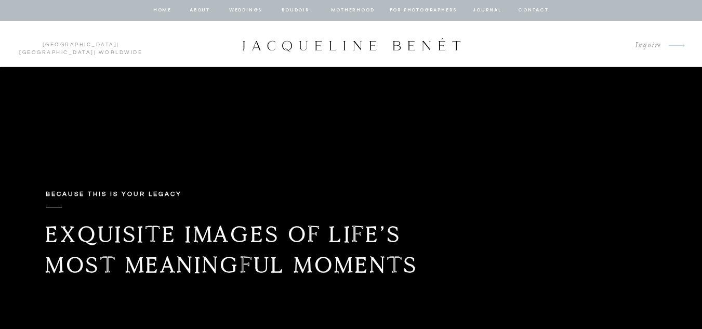 The height and width of the screenshot is (329, 702). Describe the element at coordinates (424, 10) in the screenshot. I see `a: for photographers` at that location.